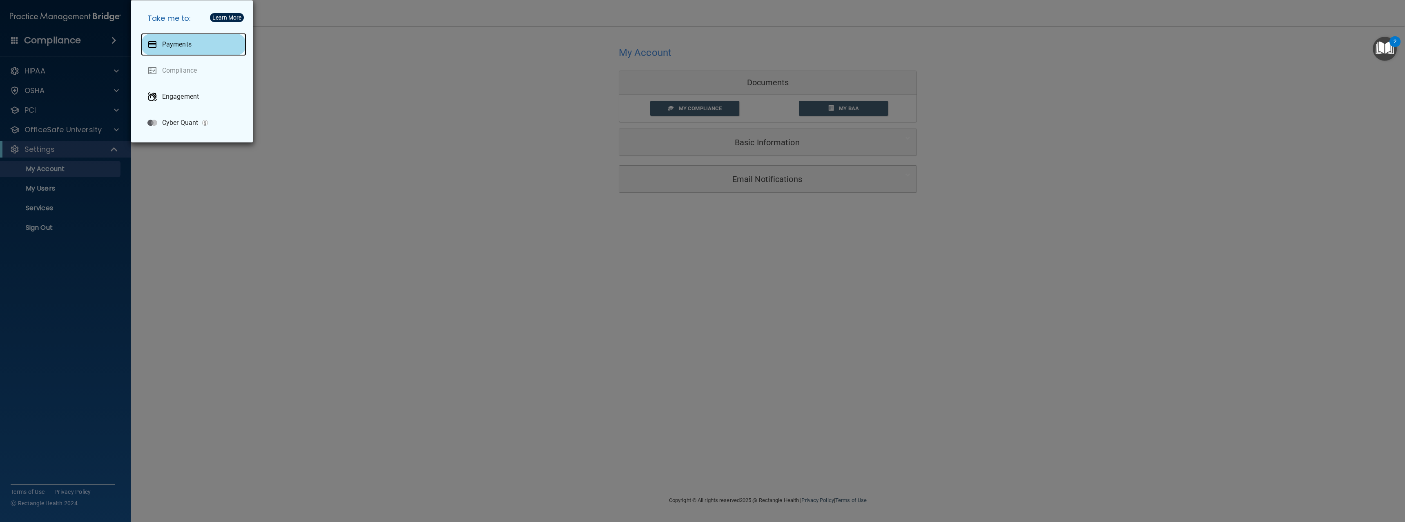 This screenshot has height=522, width=1405. What do you see at coordinates (1395, 47) in the screenshot?
I see `div: 2` at bounding box center [1395, 47].